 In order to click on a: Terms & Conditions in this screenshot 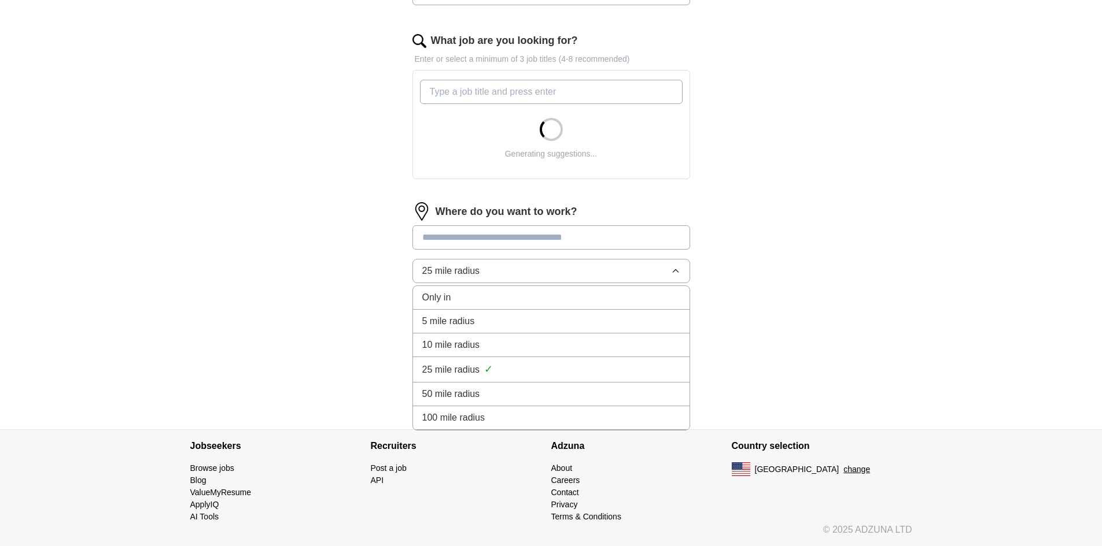, I will do `click(586, 517)`.